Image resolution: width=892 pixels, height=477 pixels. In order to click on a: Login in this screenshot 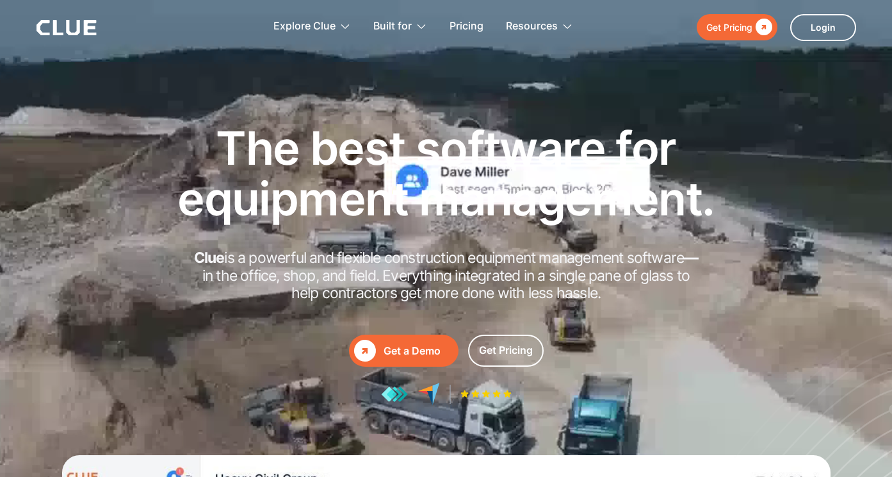, I will do `click(823, 28)`.